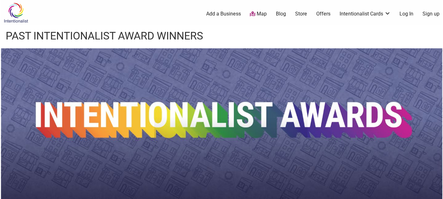 This screenshot has height=199, width=443. Describe the element at coordinates (223, 14) in the screenshot. I see `a: Add a Business` at that location.